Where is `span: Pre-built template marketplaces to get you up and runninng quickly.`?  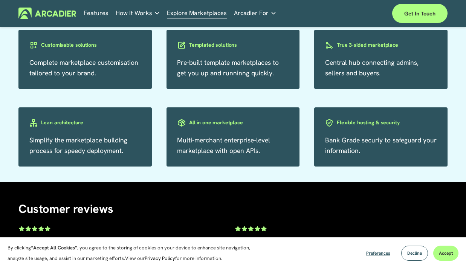 span: Pre-built template marketplaces to get you up and runninng quickly. is located at coordinates (228, 68).